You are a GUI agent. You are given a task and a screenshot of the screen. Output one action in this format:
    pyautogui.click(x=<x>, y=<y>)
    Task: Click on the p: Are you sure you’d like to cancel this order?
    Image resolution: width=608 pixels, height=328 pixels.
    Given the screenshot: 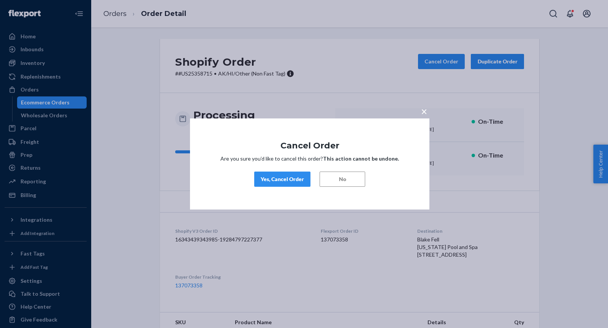 What is the action you would take?
    pyautogui.click(x=310, y=159)
    